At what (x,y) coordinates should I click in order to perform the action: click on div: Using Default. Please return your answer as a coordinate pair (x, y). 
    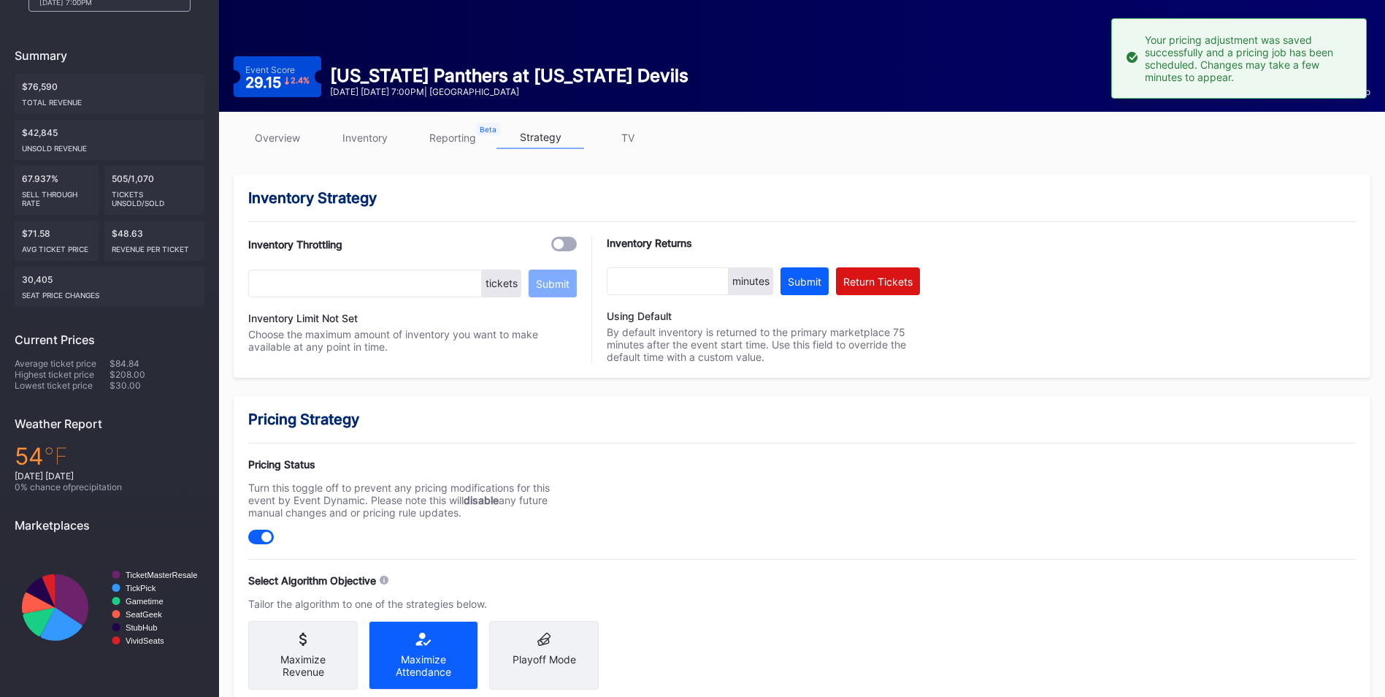
    Looking at the image, I should click on (763, 315).